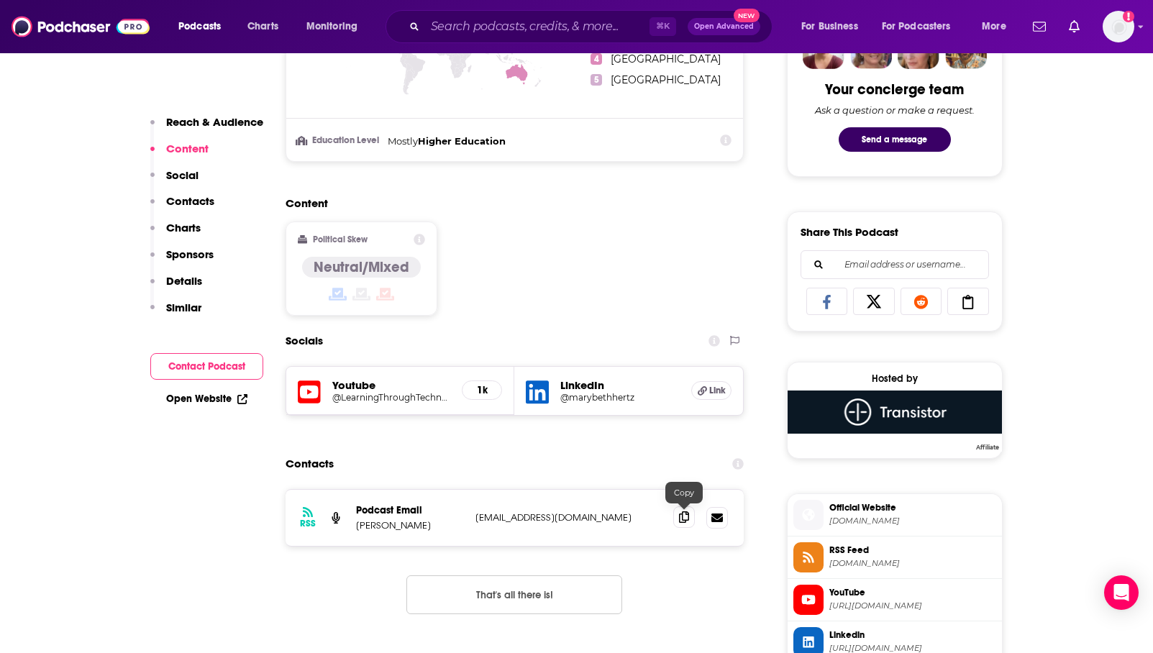 The width and height of the screenshot is (1153, 653). I want to click on img: User Profile, so click(1119, 27).